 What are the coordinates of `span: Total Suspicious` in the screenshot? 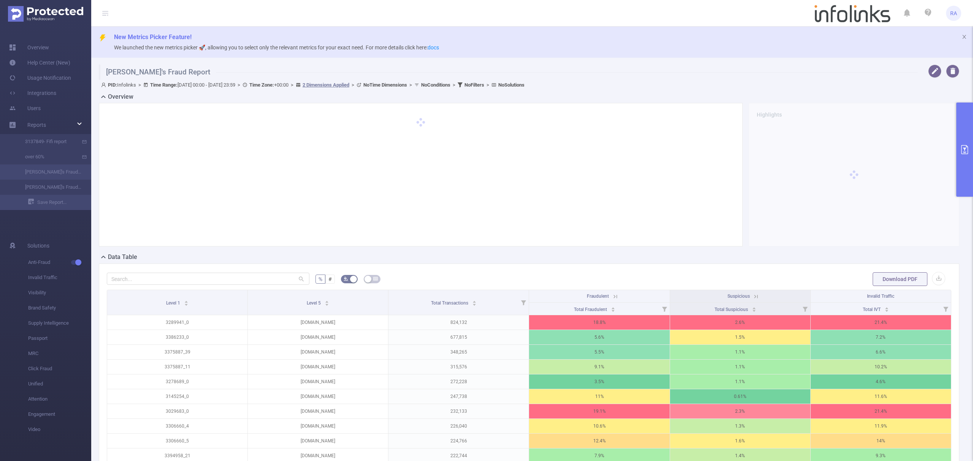 It's located at (731, 310).